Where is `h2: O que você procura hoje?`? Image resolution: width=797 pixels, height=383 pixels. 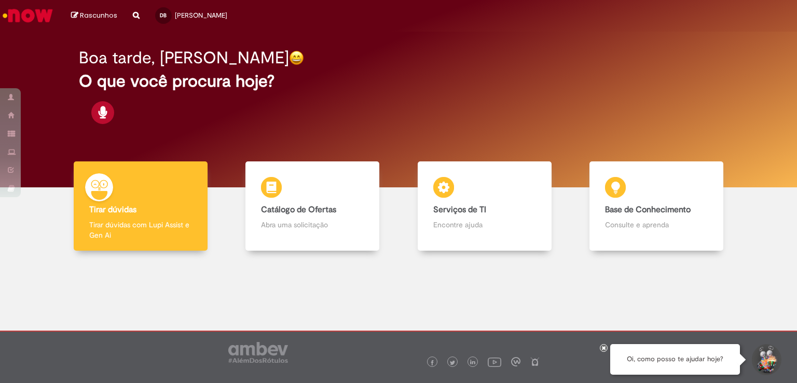
h2: O que você procura hoje? is located at coordinates (398, 81).